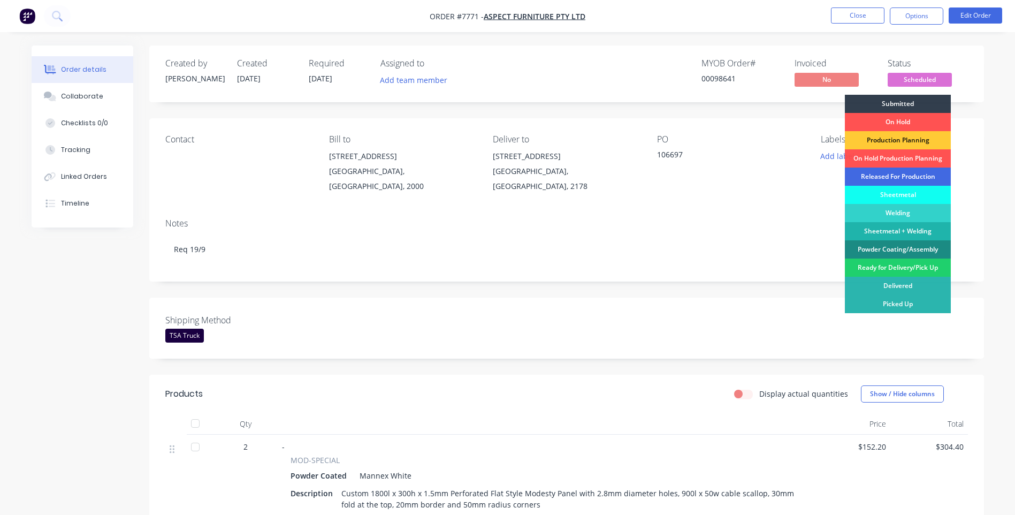 The width and height of the screenshot is (1015, 515). What do you see at coordinates (83, 70) in the screenshot?
I see `div: Order details` at bounding box center [83, 70].